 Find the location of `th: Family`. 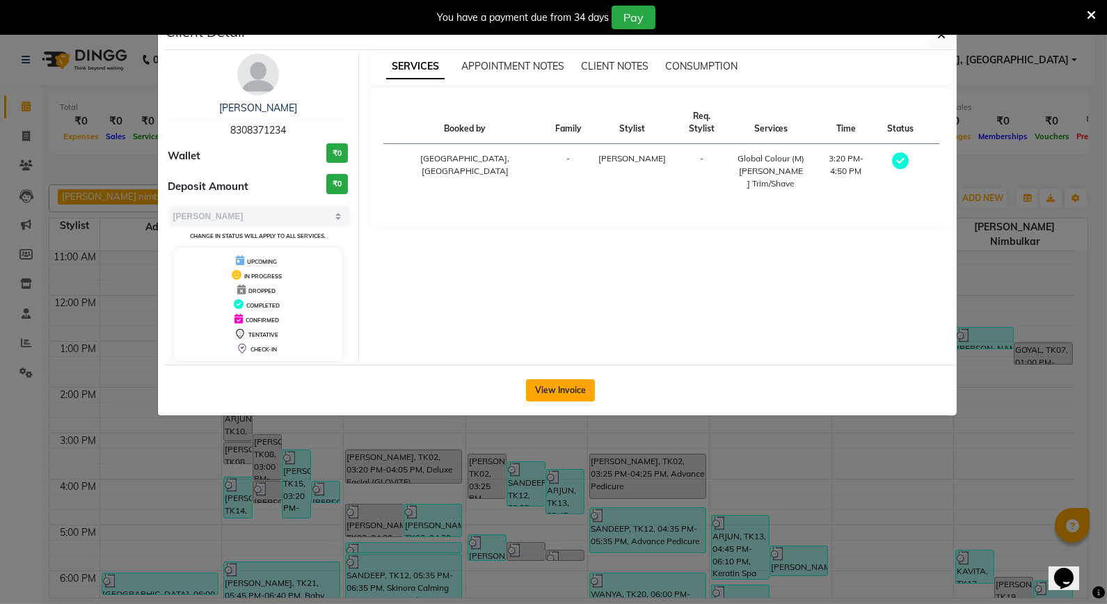

th: Family is located at coordinates (569, 122).